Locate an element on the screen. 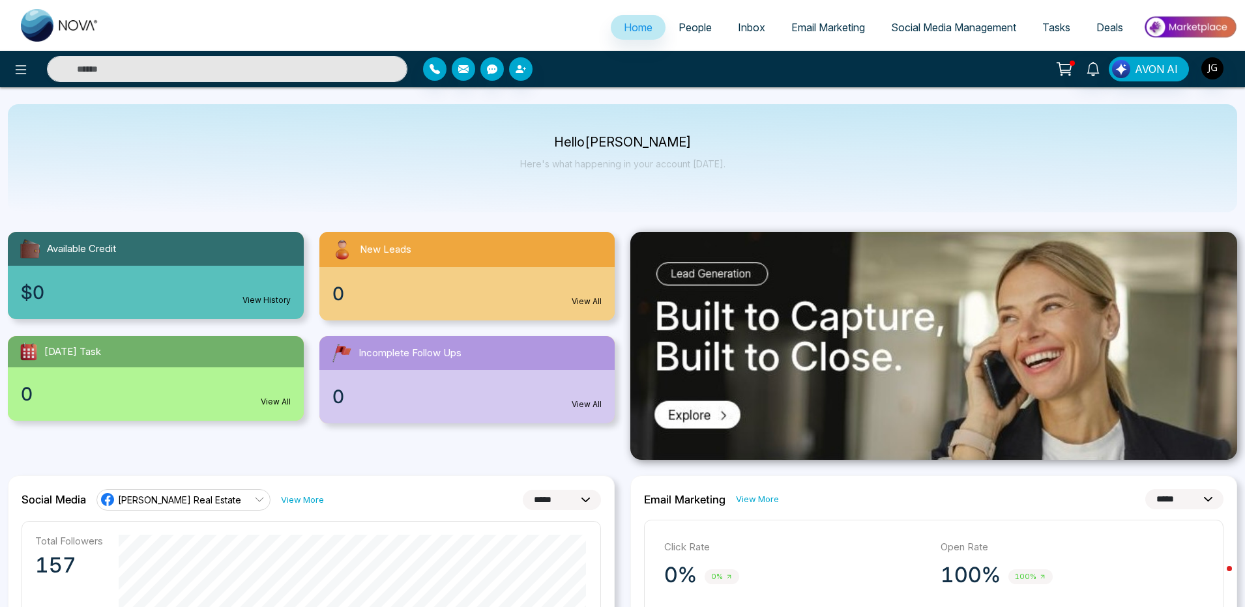 The image size is (1245, 607). img: newLeads.svg is located at coordinates (342, 250).